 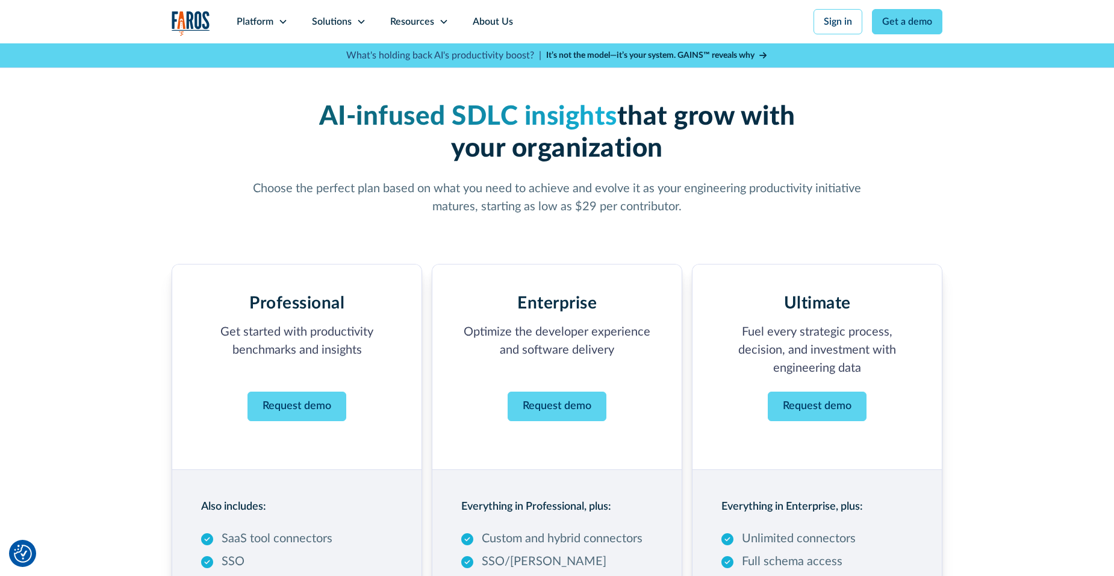 I want to click on a: It’s not the model—it’s your system. GAINS™ reveals why, so click(x=657, y=55).